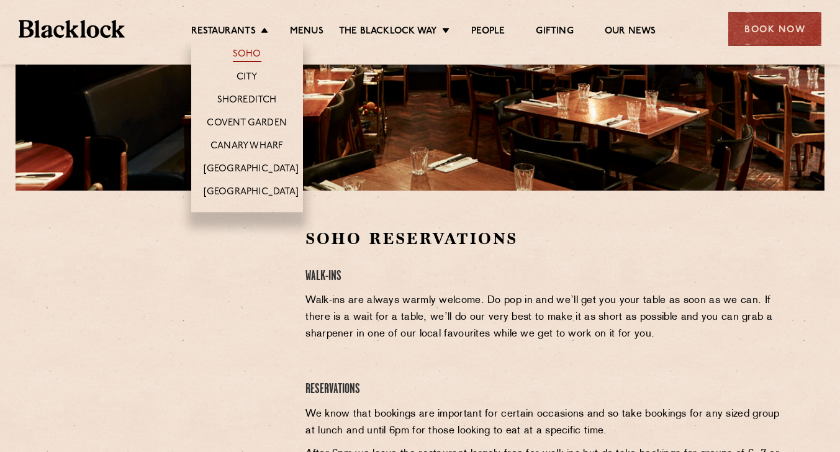 This screenshot has height=452, width=840. What do you see at coordinates (630, 32) in the screenshot?
I see `a: Our News` at bounding box center [630, 32].